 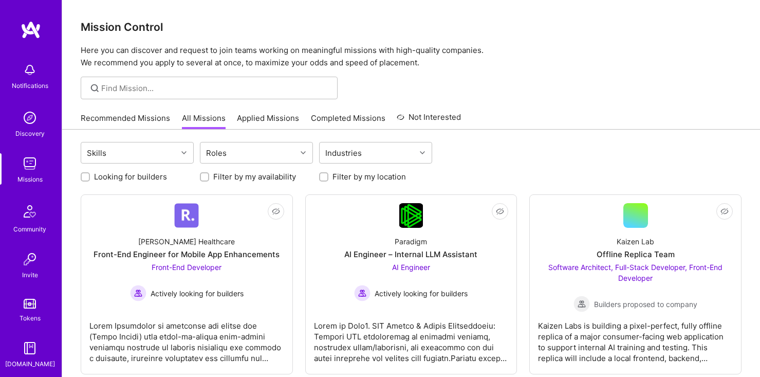 I want to click on div: Discovery, so click(x=30, y=133).